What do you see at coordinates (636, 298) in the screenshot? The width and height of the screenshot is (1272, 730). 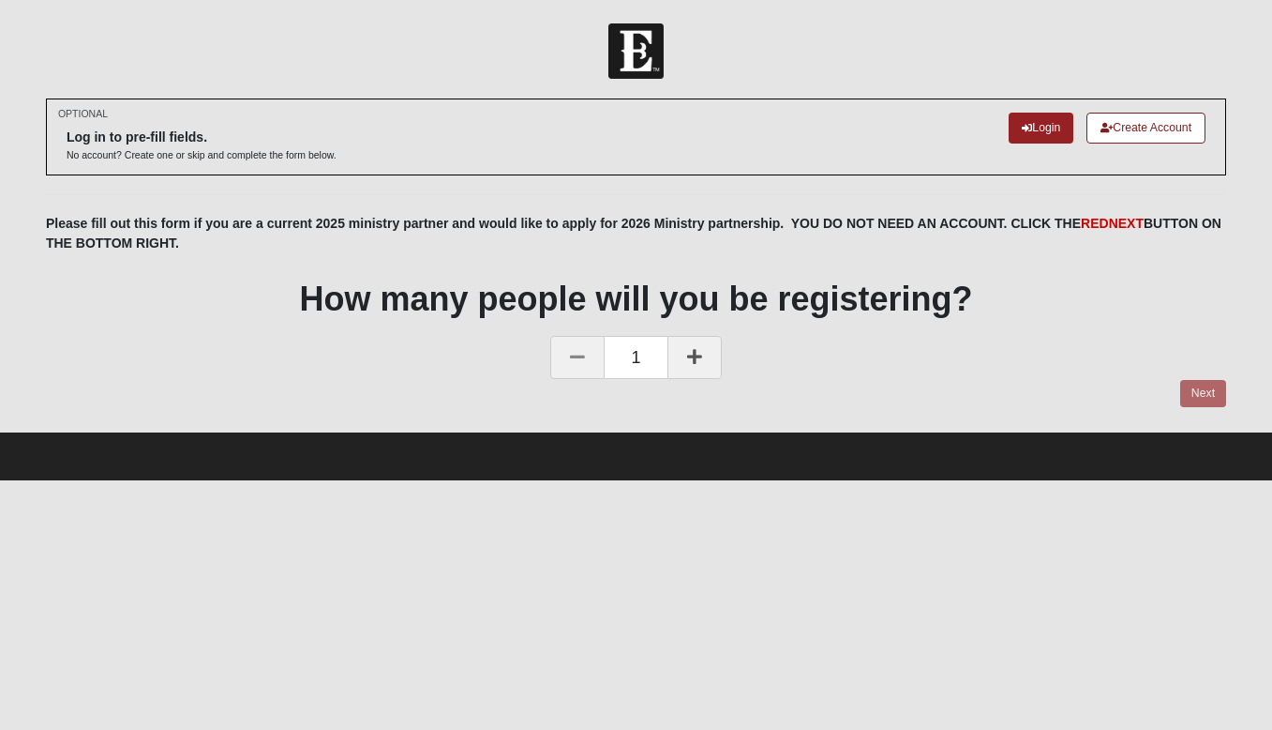 I see `h1: How many people will you be registering?` at bounding box center [636, 298].